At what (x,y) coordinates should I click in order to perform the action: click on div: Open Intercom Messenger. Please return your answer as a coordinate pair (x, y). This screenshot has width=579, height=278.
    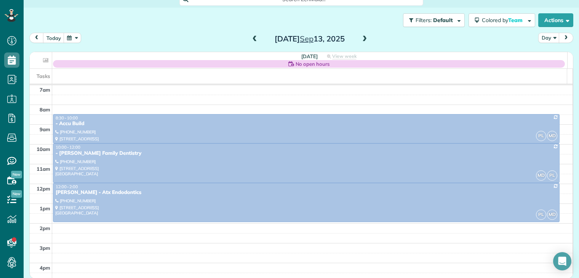
    Looking at the image, I should click on (562, 262).